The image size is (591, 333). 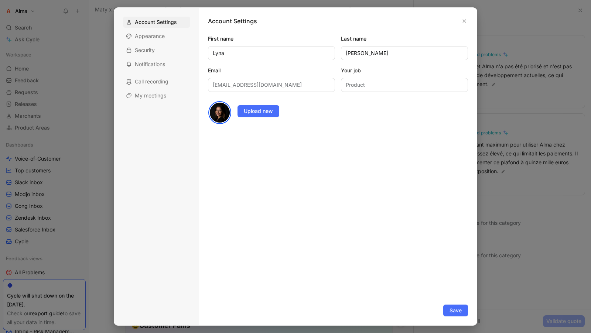 I want to click on div: Appearance, so click(x=157, y=36).